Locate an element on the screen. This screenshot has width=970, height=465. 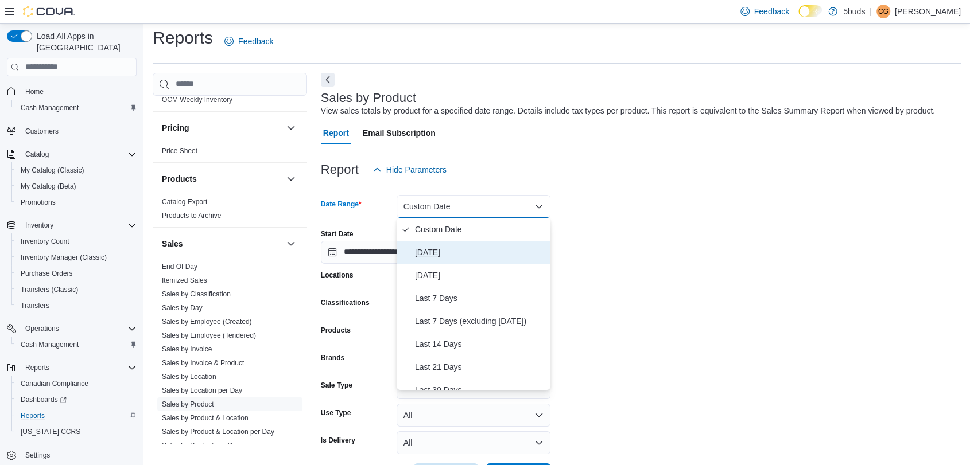
h3: Sales is located at coordinates (172, 244).